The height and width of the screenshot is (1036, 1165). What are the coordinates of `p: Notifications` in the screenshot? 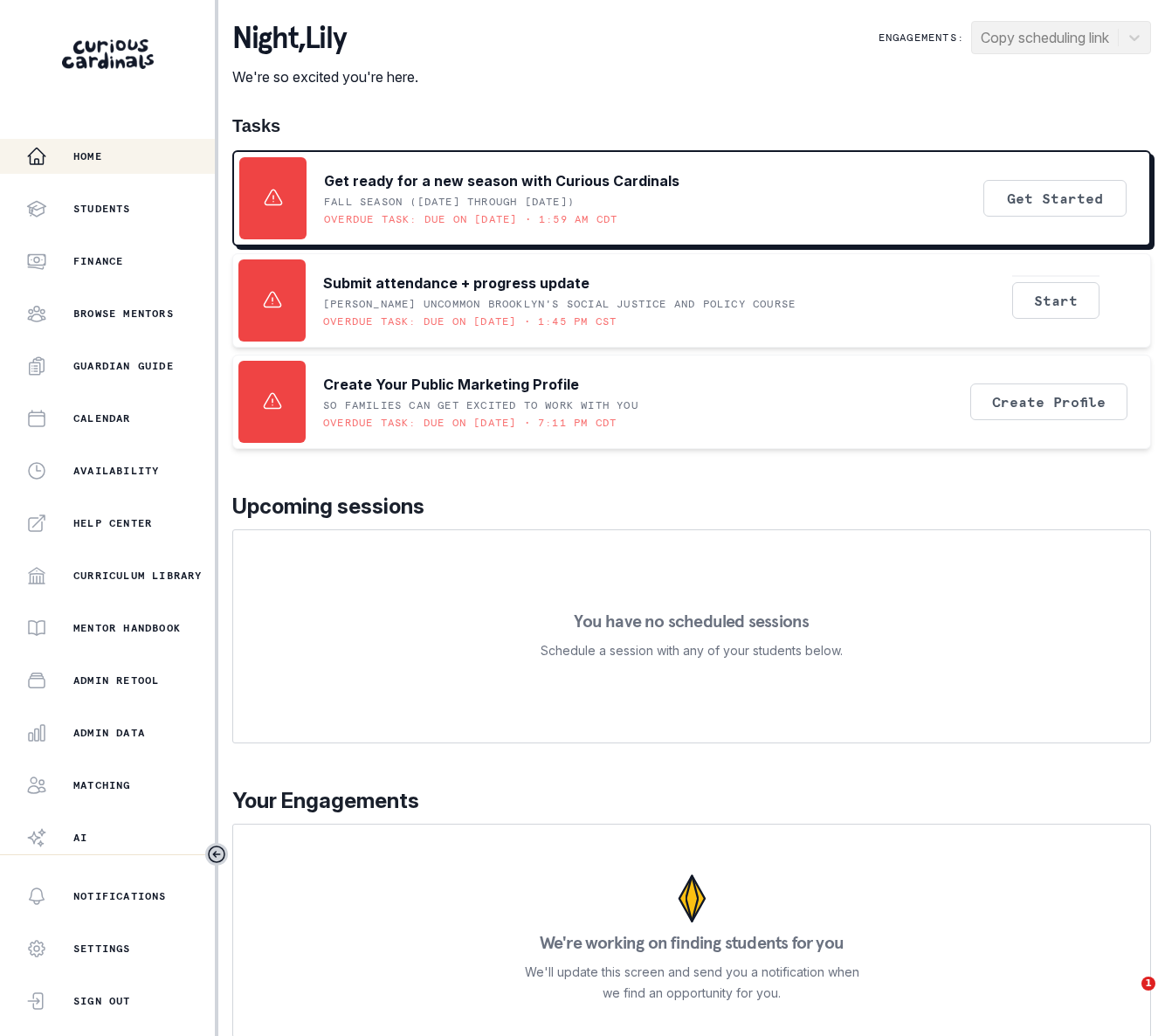 It's located at (120, 897).